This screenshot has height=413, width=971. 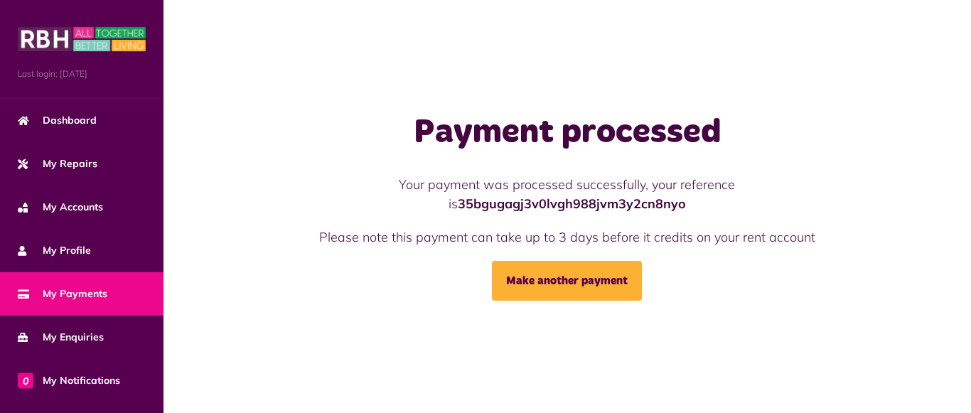 I want to click on span: My Enquiries, so click(x=60, y=337).